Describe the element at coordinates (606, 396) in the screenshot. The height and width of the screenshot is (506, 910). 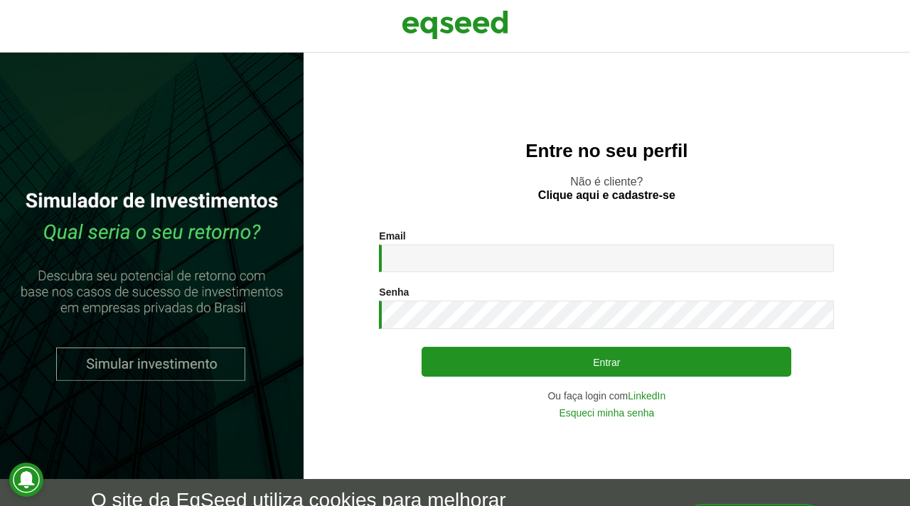
I see `div: Ou faça login com` at that location.